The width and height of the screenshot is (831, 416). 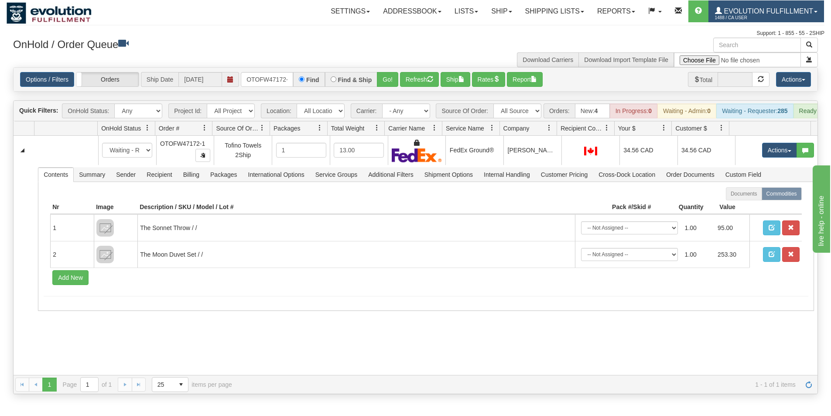 I want to click on td: FedEx Ground®, so click(x=474, y=150).